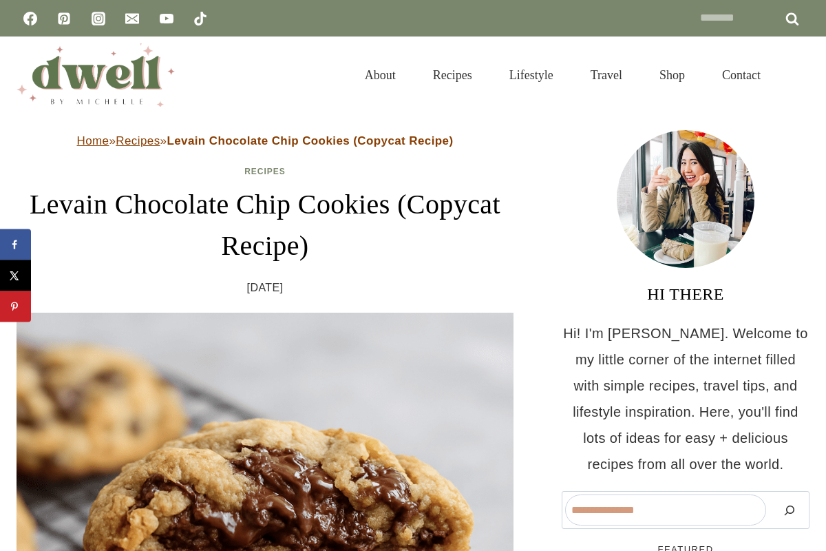 This screenshot has height=551, width=826. I want to click on a: Travel, so click(606, 75).